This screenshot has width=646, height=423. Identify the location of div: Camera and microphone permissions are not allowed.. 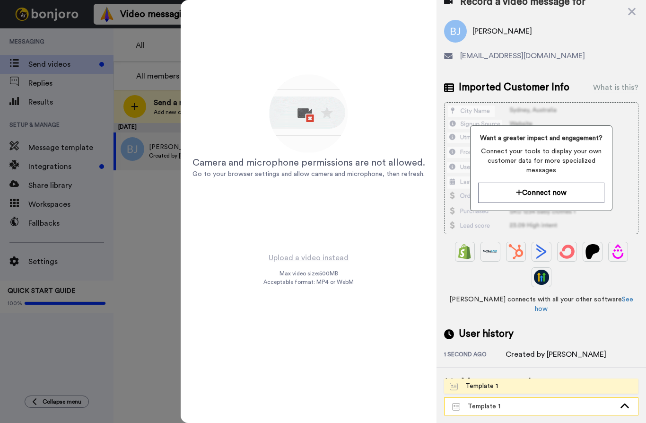
(309, 163).